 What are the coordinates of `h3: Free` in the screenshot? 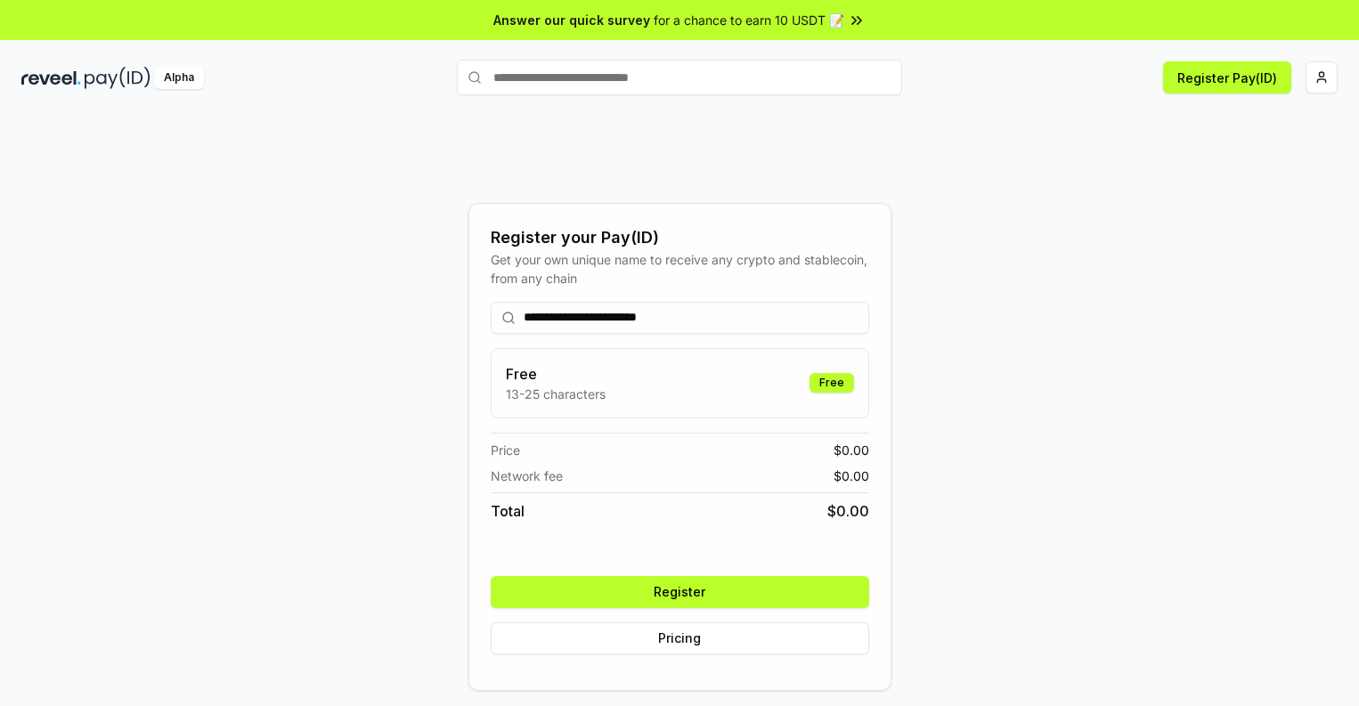 It's located at (556, 374).